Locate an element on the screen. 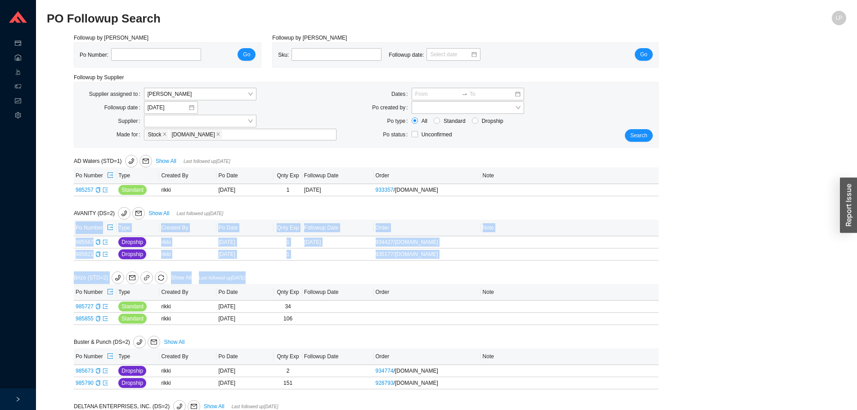 The image size is (857, 410). label: Supplier assigned to is located at coordinates (116, 94).